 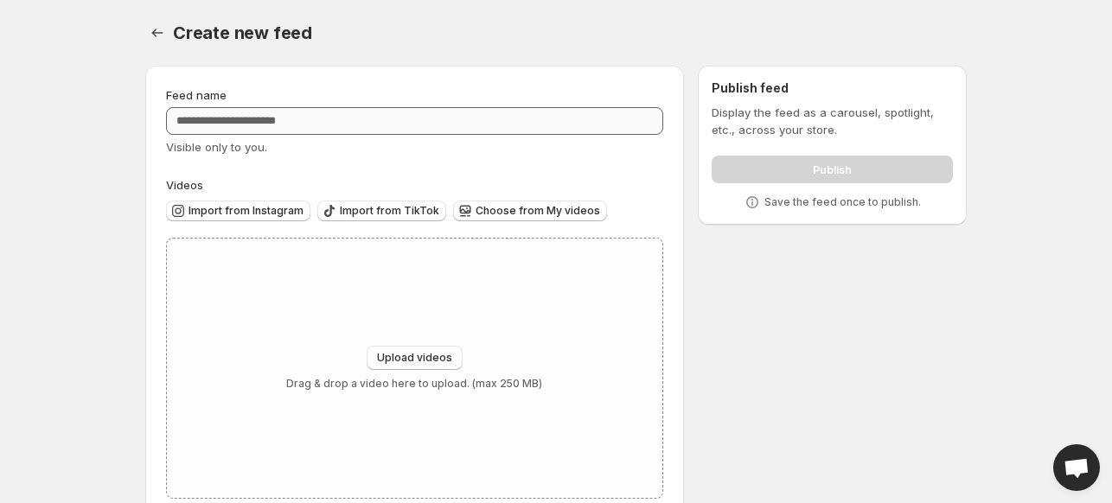 I want to click on span: Upload videos, so click(x=414, y=358).